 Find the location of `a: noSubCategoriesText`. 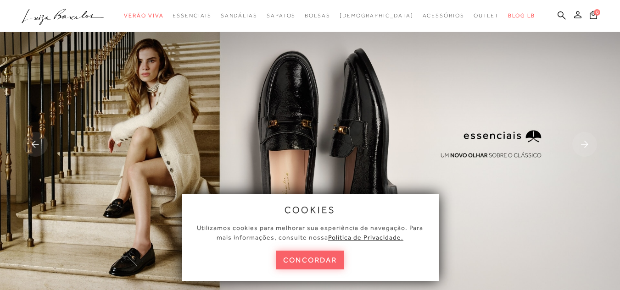

a: noSubCategoriesText is located at coordinates (376, 16).